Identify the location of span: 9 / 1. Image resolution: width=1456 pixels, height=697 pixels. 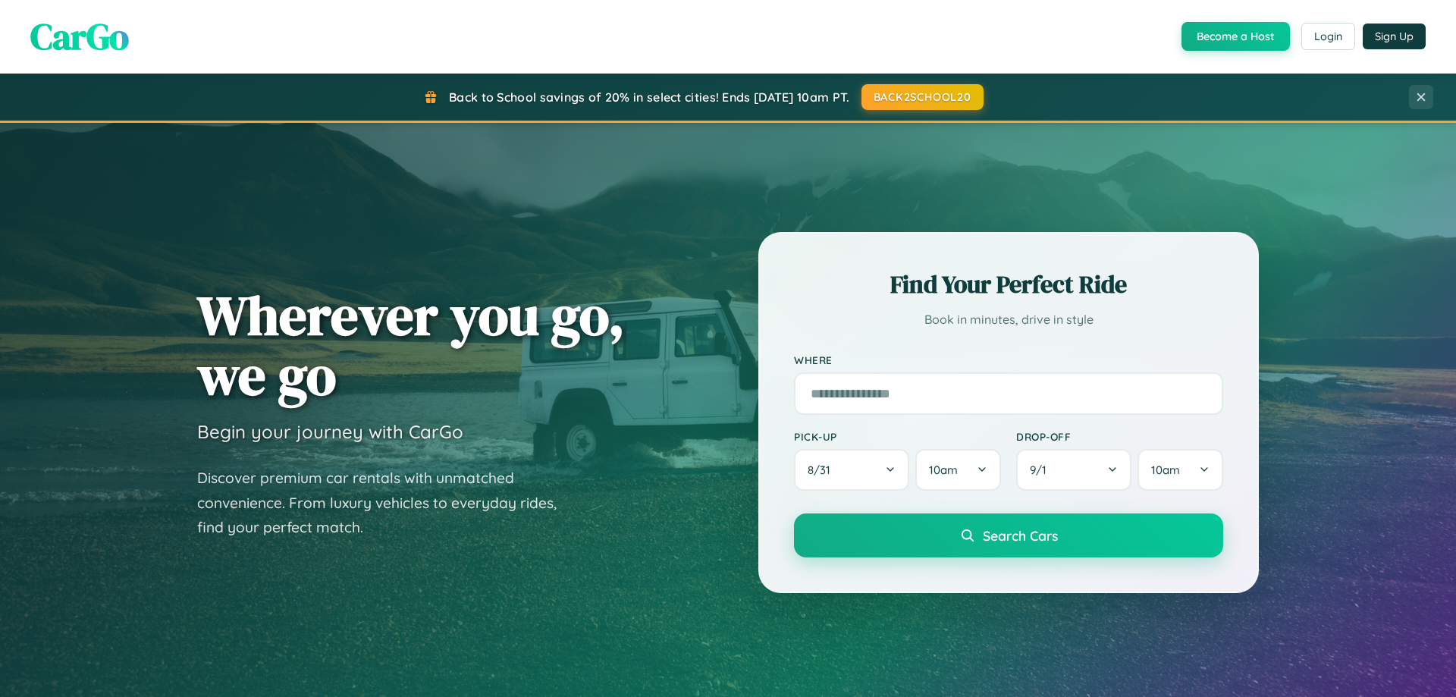
(1042, 470).